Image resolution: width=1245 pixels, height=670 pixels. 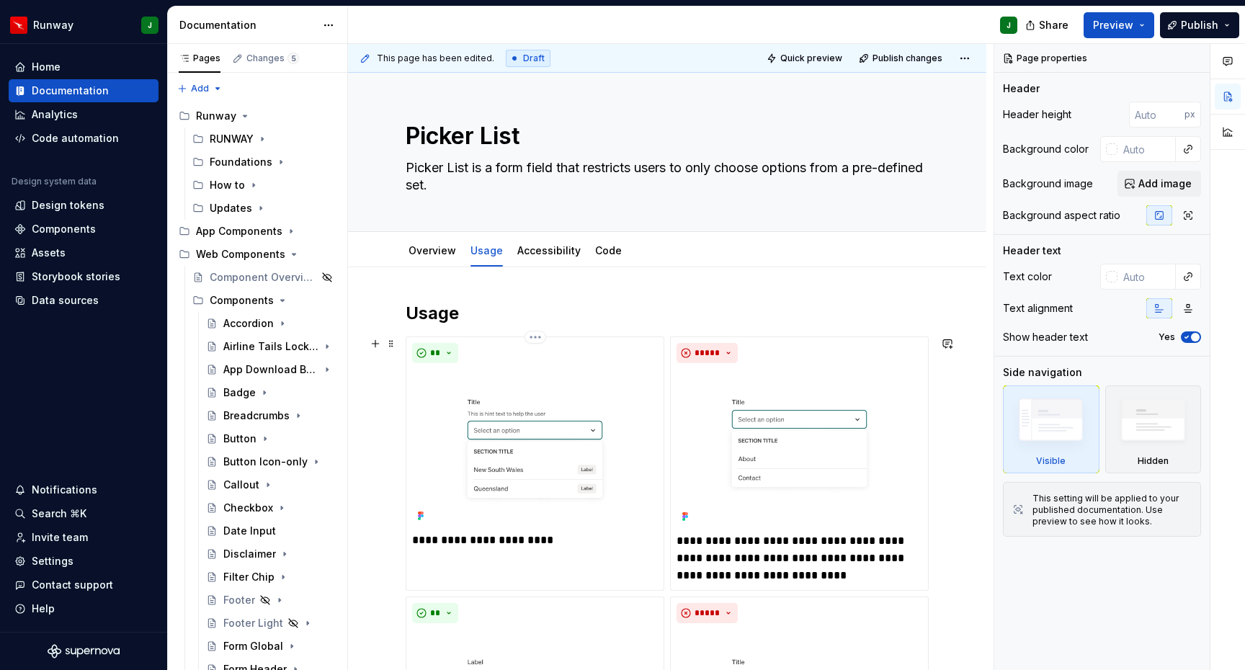 What do you see at coordinates (65, 301) in the screenshot?
I see `div: Data sources` at bounding box center [65, 301].